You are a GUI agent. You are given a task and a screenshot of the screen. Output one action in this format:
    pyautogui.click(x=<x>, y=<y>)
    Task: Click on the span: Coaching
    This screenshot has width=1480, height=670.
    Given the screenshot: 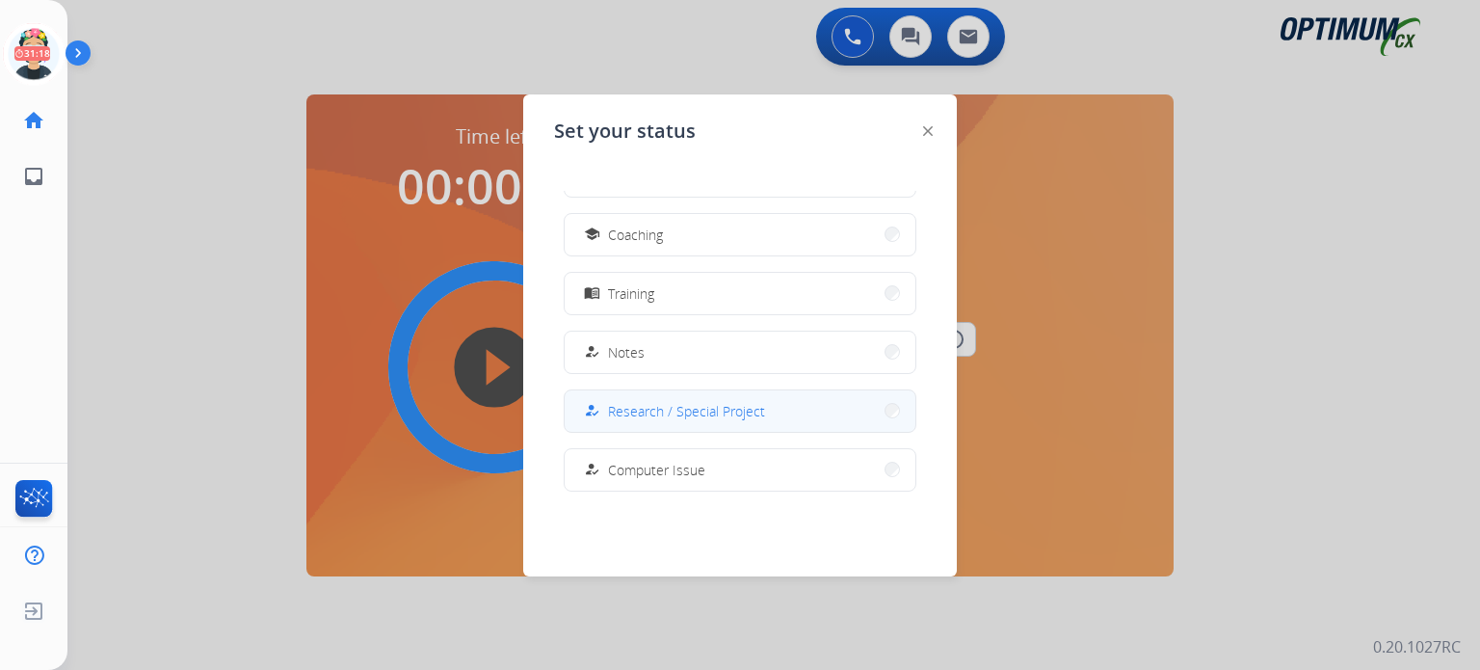 What is the action you would take?
    pyautogui.click(x=635, y=234)
    